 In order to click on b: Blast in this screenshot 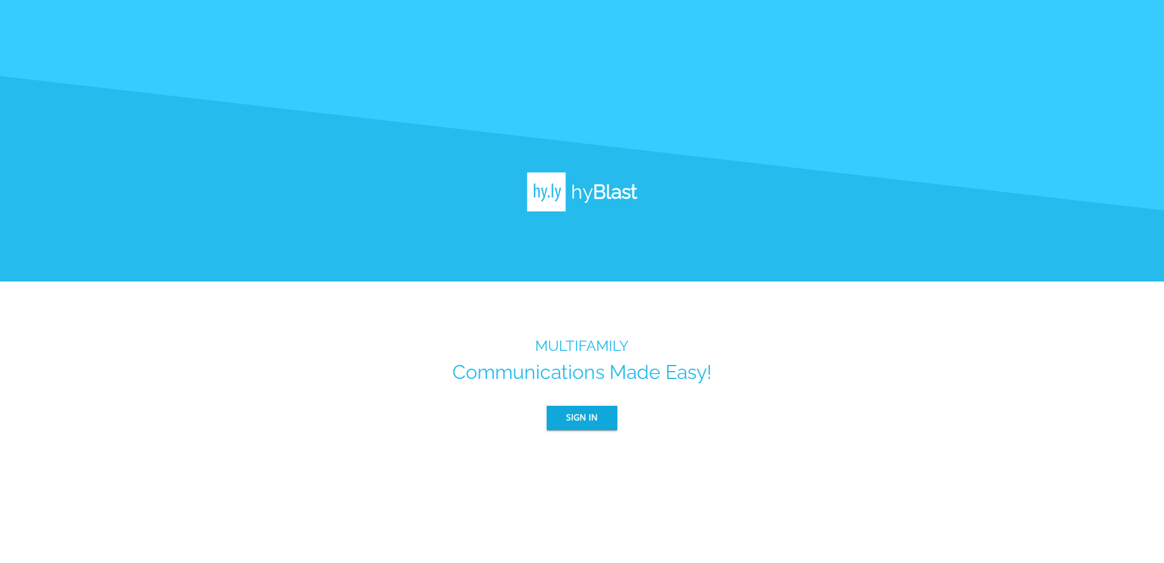, I will do `click(615, 191)`.